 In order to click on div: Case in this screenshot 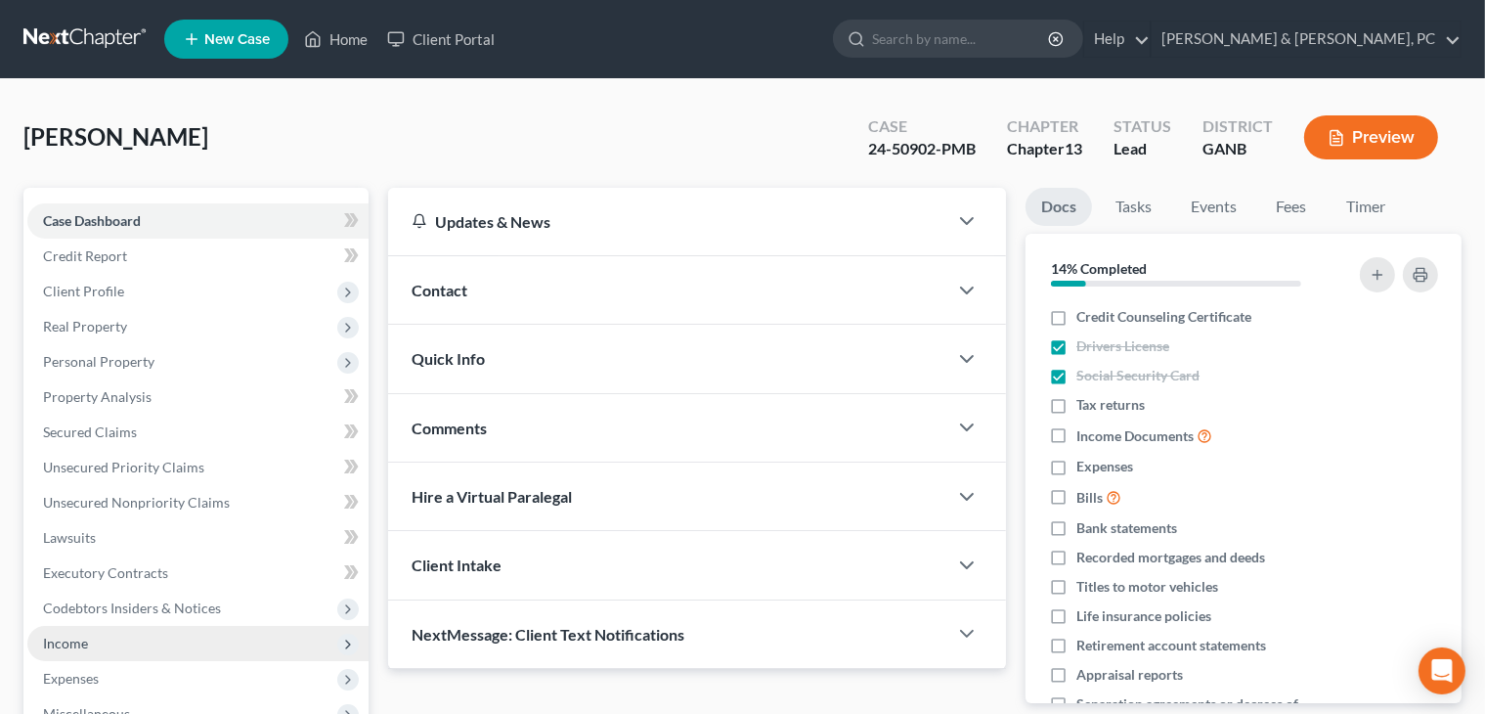, I will do `click(922, 126)`.